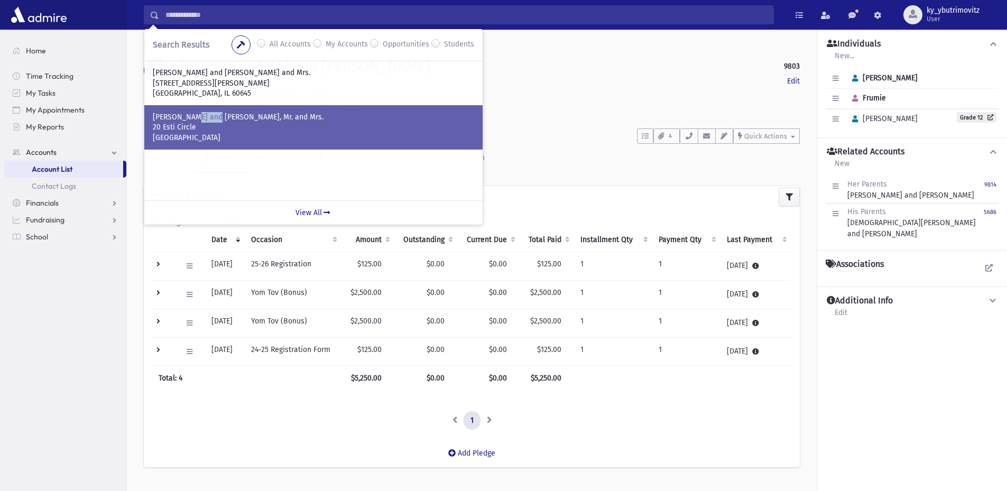  What do you see at coordinates (41, 152) in the screenshot?
I see `span: Accounts` at bounding box center [41, 152].